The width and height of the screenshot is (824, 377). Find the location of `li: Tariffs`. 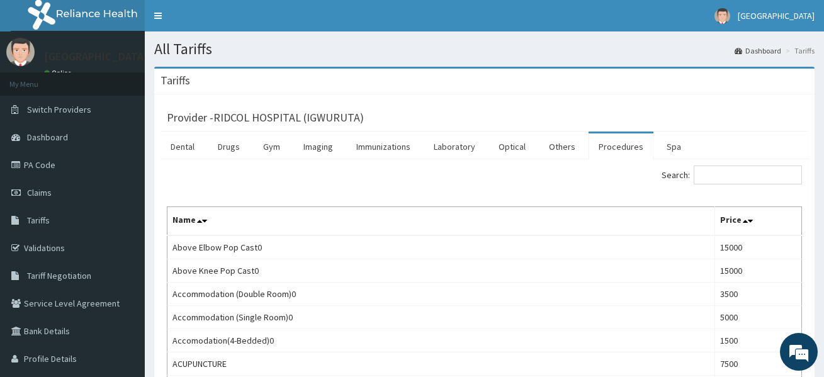

li: Tariffs is located at coordinates (798, 50).